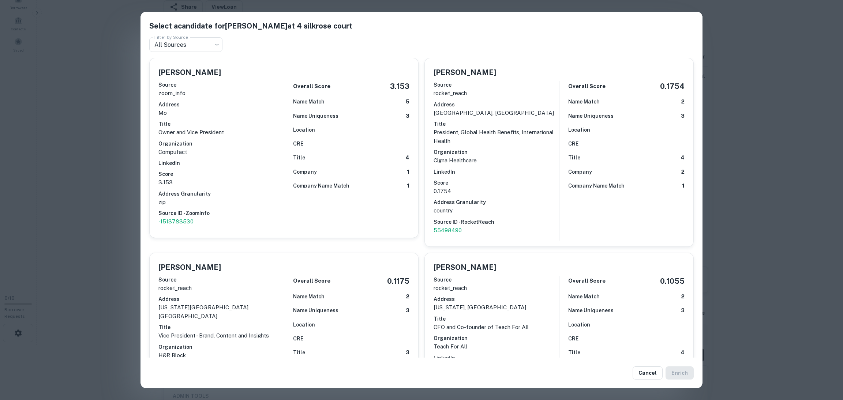 Image resolution: width=843 pixels, height=400 pixels. Describe the element at coordinates (496, 161) in the screenshot. I see `p: Cigna Healthcare` at that location.